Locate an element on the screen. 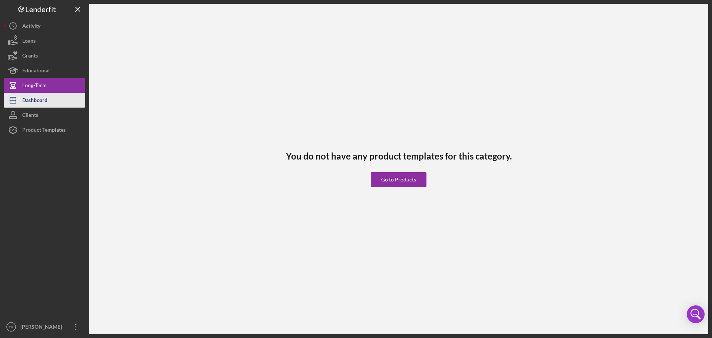 The image size is (712, 338). a: Loans is located at coordinates (44, 41).